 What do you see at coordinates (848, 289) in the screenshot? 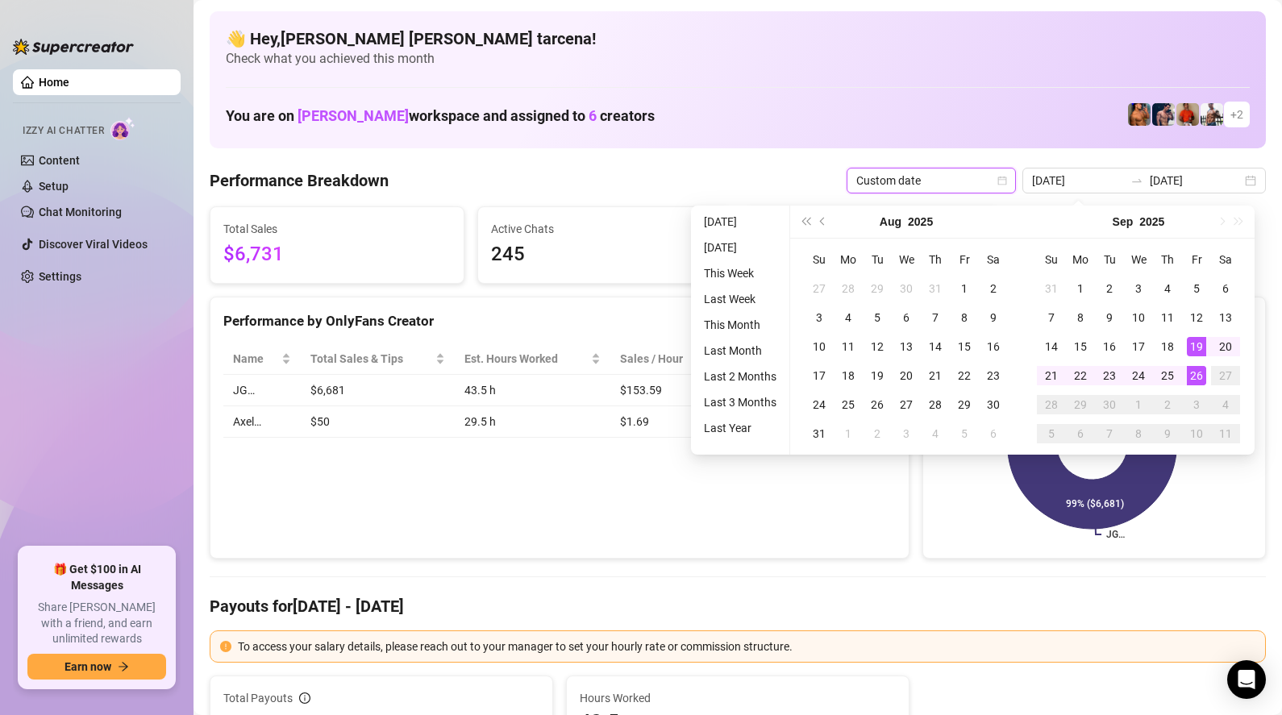
I see `td: 2025-07-28` at bounding box center [848, 289].